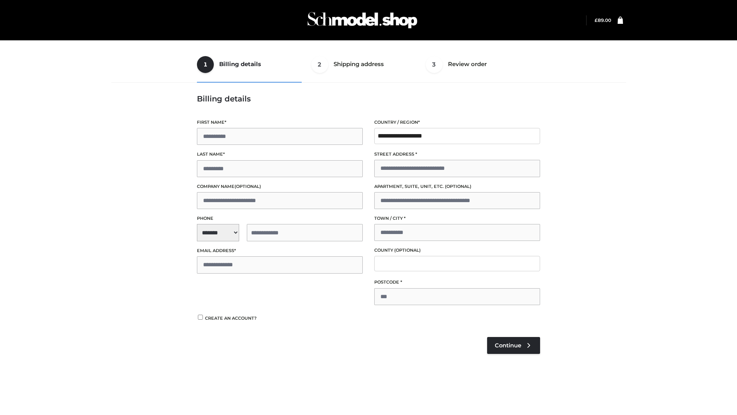 The width and height of the screenshot is (737, 415). I want to click on h3: Billing details, so click(369, 99).